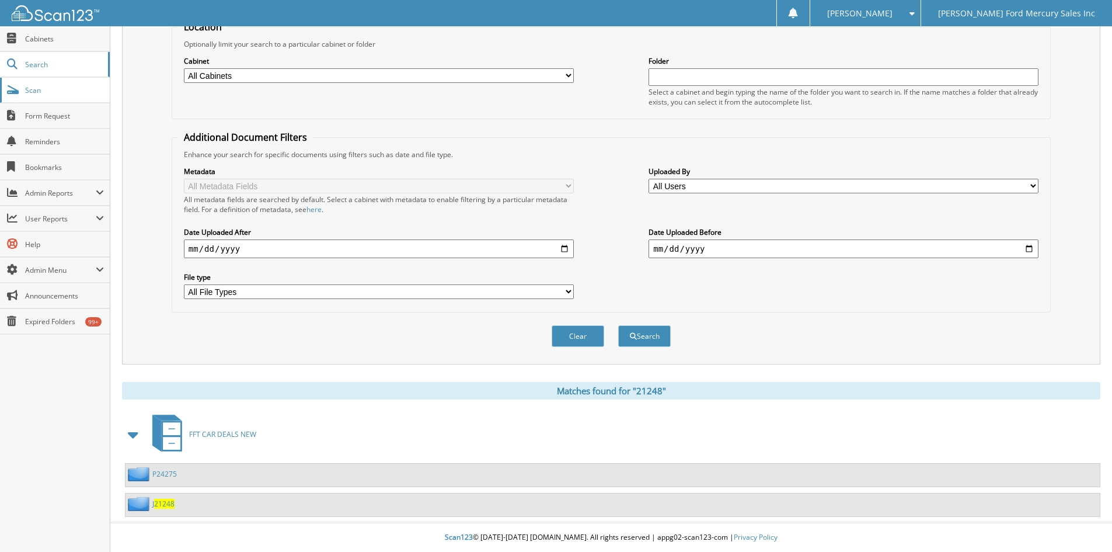 The height and width of the screenshot is (552, 1112). I want to click on span: Expired Folders, so click(64, 321).